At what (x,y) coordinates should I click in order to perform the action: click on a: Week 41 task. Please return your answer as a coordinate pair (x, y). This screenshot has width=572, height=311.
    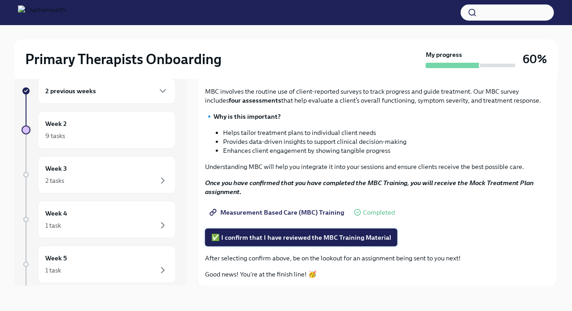
    Looking at the image, I should click on (99, 220).